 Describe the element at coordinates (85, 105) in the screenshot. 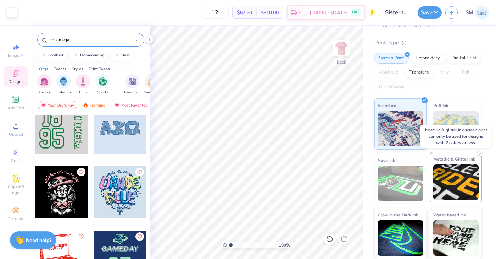

I see `img: trending.gif` at that location.